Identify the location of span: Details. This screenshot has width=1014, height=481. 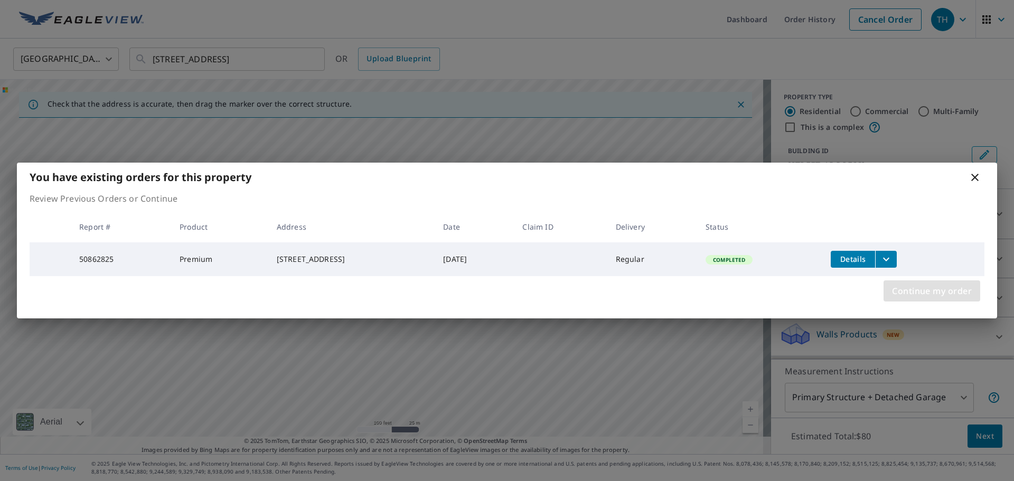
(853, 259).